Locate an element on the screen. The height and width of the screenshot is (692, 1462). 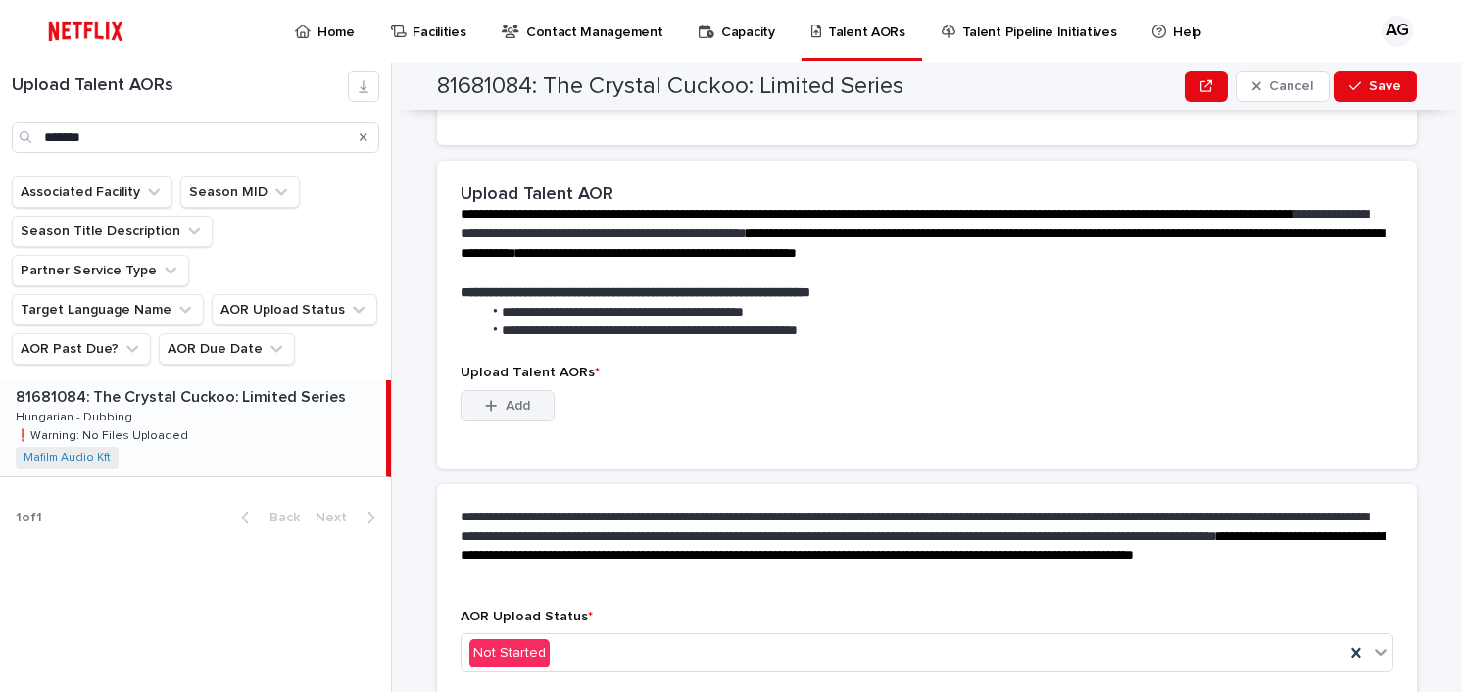
p: 81681084: The Crystal Cuckoo: Limited Series is located at coordinates (182, 395).